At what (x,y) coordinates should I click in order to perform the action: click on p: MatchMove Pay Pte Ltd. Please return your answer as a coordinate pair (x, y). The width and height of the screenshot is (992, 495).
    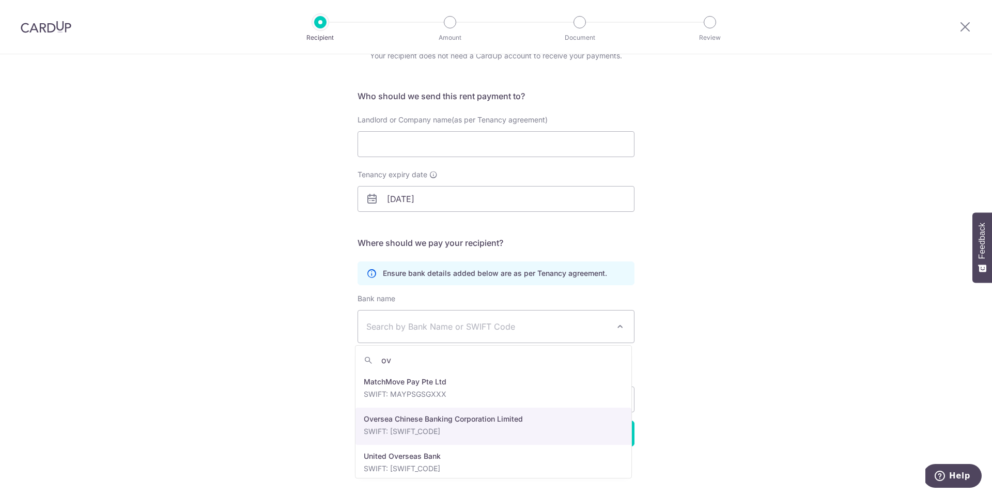
    Looking at the image, I should click on (493, 382).